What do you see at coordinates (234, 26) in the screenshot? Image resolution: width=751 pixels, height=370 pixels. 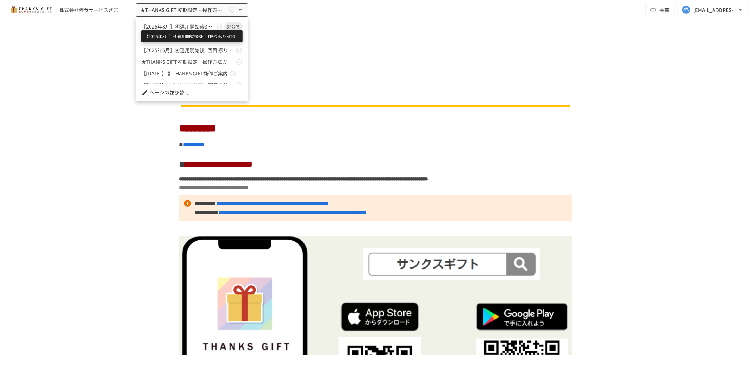 I see `span: 非公開` at bounding box center [234, 26].